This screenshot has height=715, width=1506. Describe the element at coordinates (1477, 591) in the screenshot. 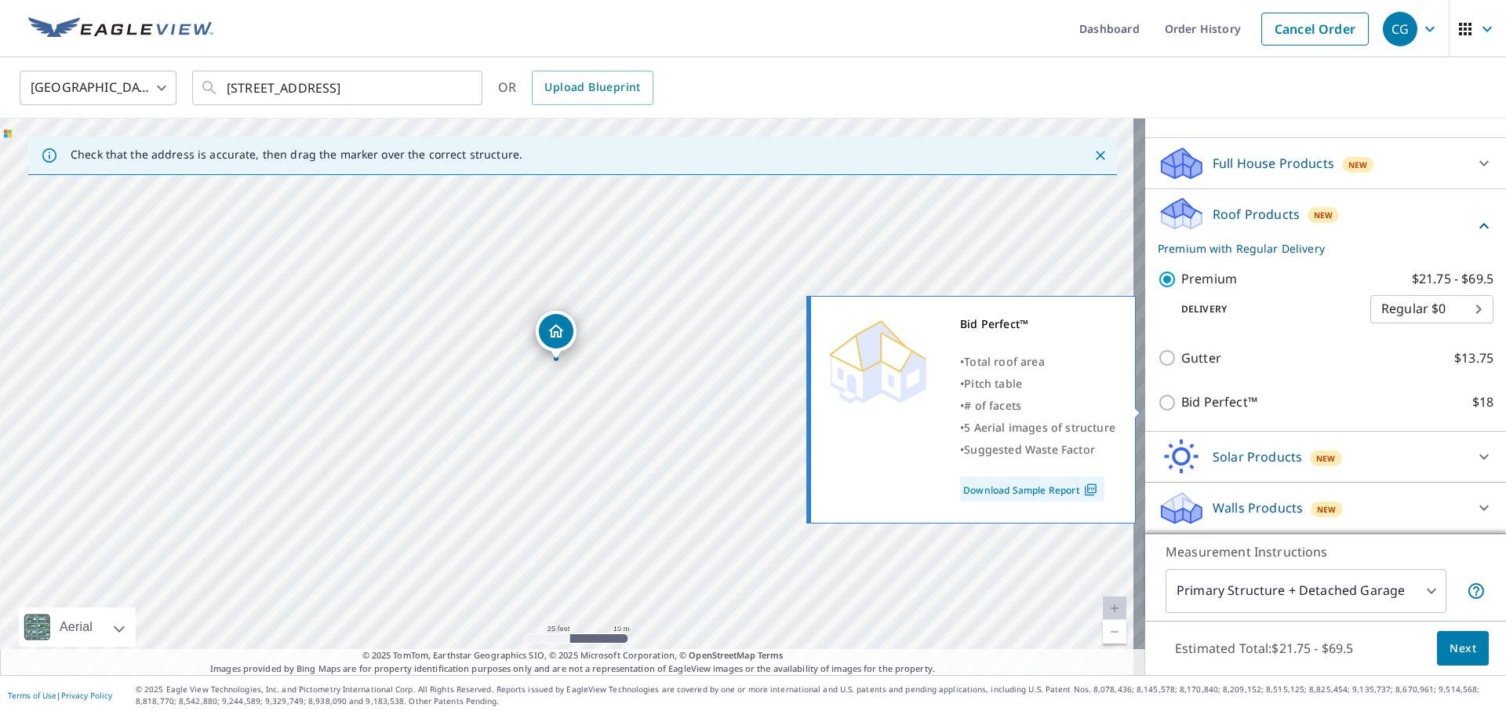

I see `span: Your report will include the primary structure and a detached garage if one exists.` at that location.